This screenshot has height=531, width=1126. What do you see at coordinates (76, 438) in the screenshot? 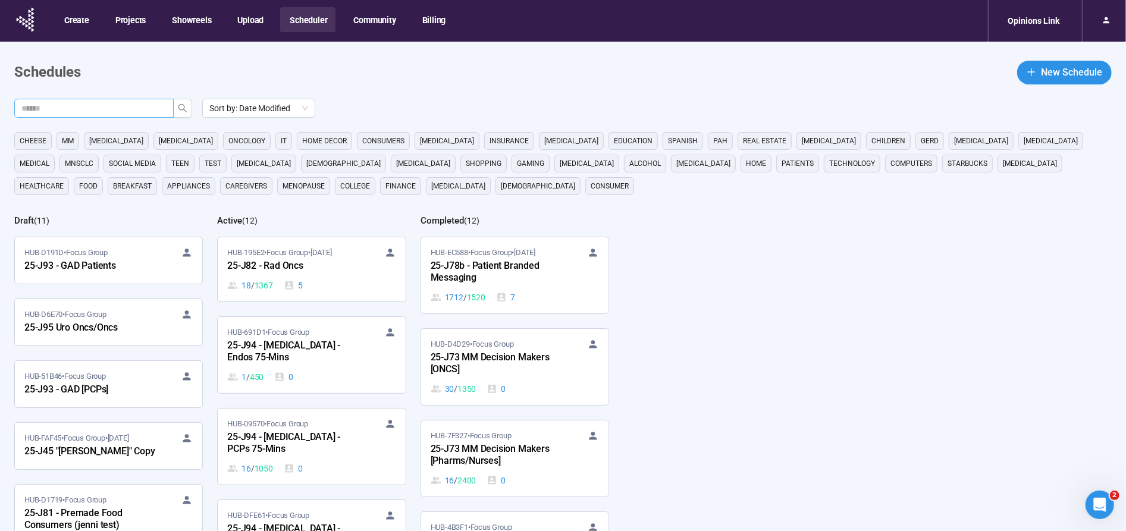
I see `span: HUB-FAF45 • Focus Group •` at bounding box center [76, 438].